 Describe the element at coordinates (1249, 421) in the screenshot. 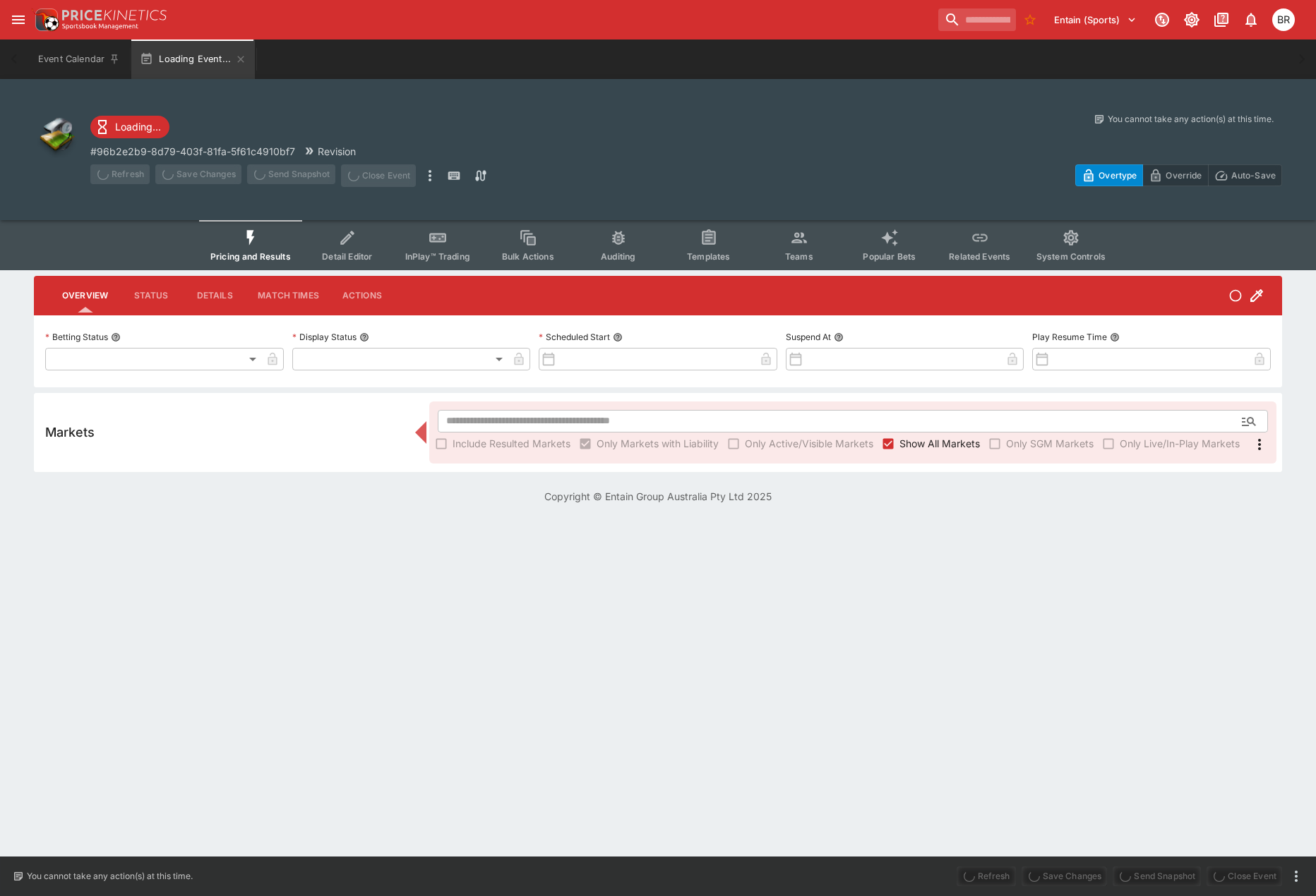

I see `button: Open` at that location.